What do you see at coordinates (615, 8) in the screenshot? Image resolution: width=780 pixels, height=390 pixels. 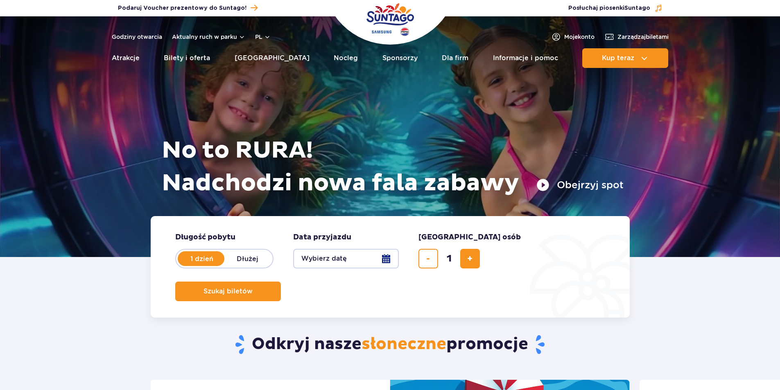 I see `button: Posłuchaj piosenkiSuntago` at bounding box center [615, 8].